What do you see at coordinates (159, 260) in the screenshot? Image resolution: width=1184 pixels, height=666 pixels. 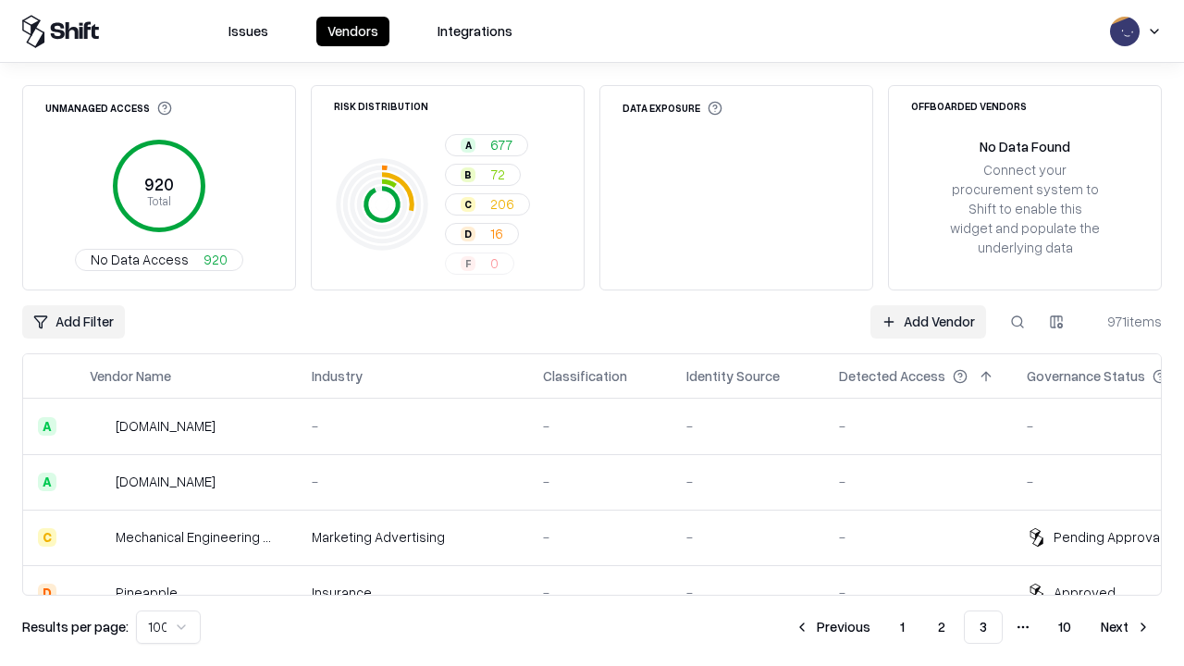 I see `button: No Data Access920` at bounding box center [159, 260].